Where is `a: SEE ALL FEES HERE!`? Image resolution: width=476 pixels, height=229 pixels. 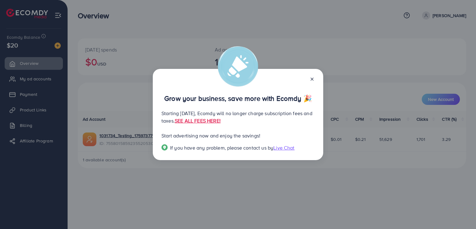 a: SEE ALL FEES HERE! is located at coordinates (198, 121).